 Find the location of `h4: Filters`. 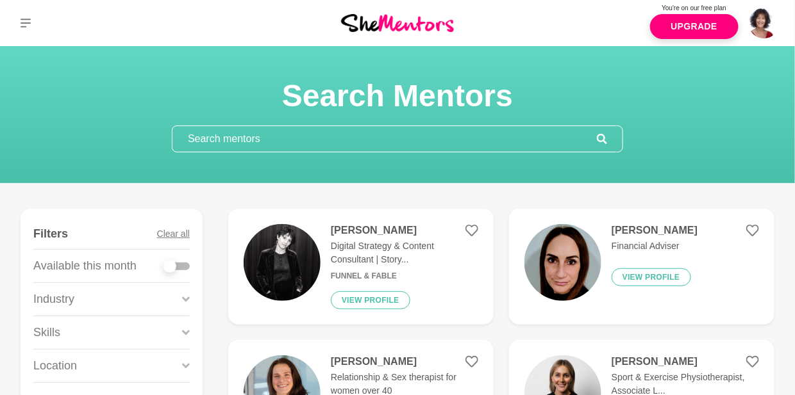

h4: Filters is located at coordinates (51, 234).